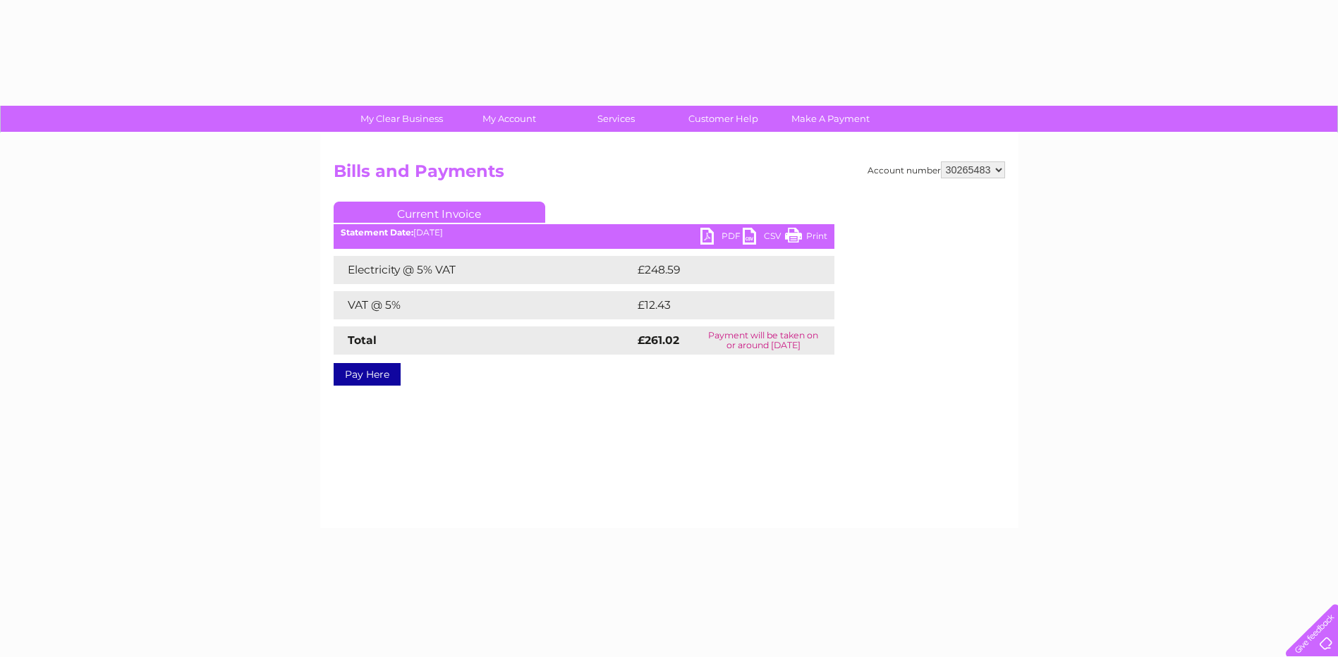 Image resolution: width=1338 pixels, height=657 pixels. I want to click on a: Current Invoice, so click(440, 212).